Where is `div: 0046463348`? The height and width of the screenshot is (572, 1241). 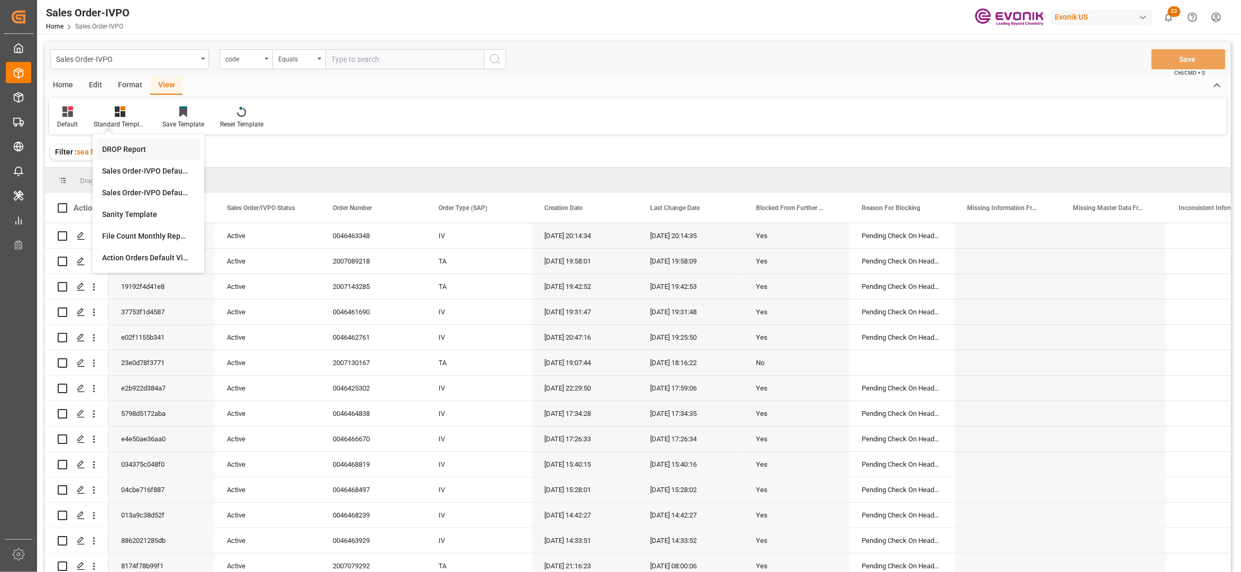 div: 0046463348 is located at coordinates (373, 235).